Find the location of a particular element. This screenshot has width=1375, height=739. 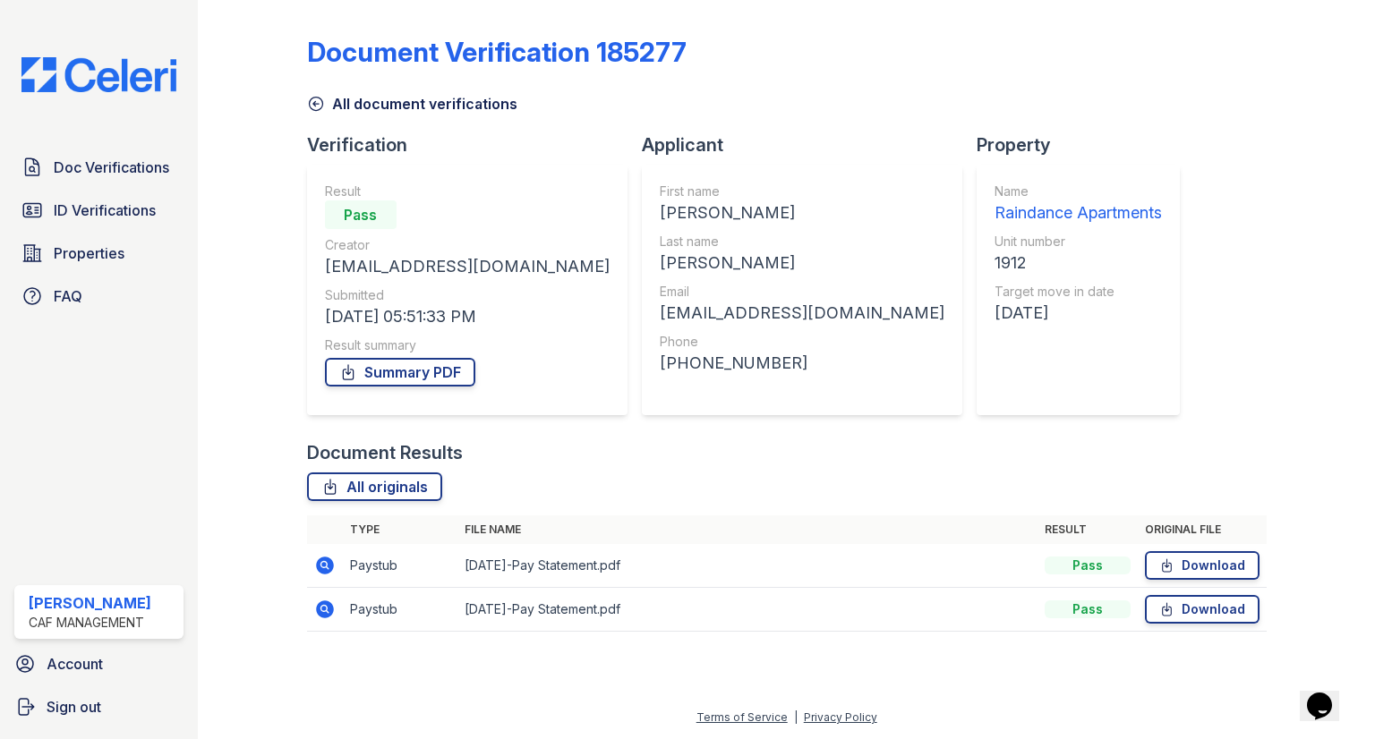

div: 1912 is located at coordinates (1078, 263).